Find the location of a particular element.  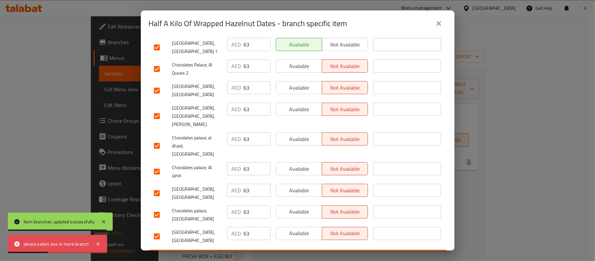

button: close is located at coordinates (439, 24).